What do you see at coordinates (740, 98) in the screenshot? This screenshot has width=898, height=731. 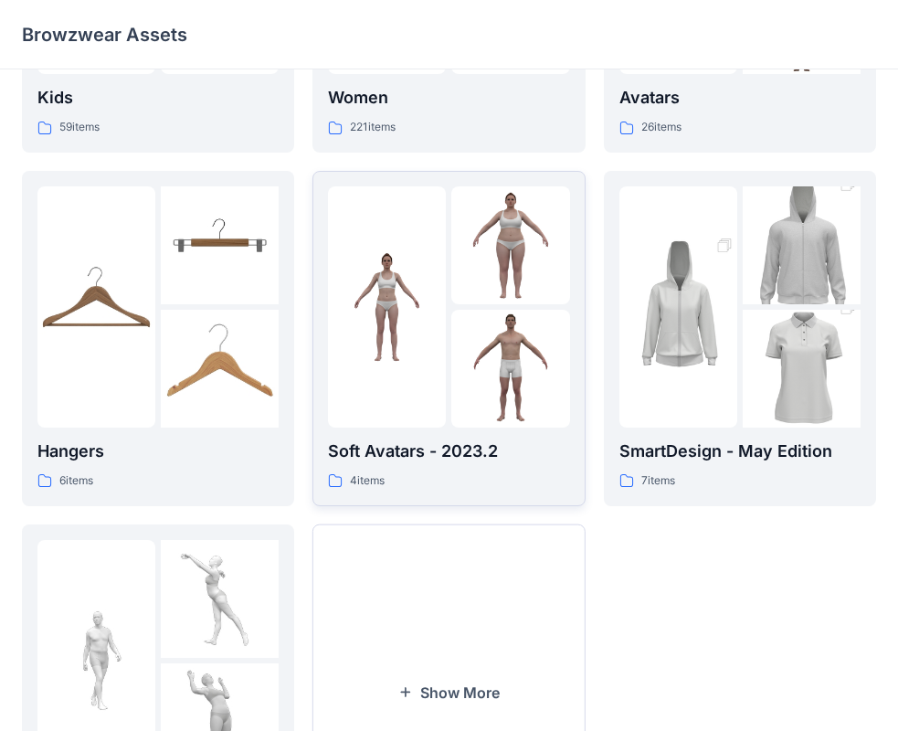 I see `p: Avatars` at bounding box center [740, 98].